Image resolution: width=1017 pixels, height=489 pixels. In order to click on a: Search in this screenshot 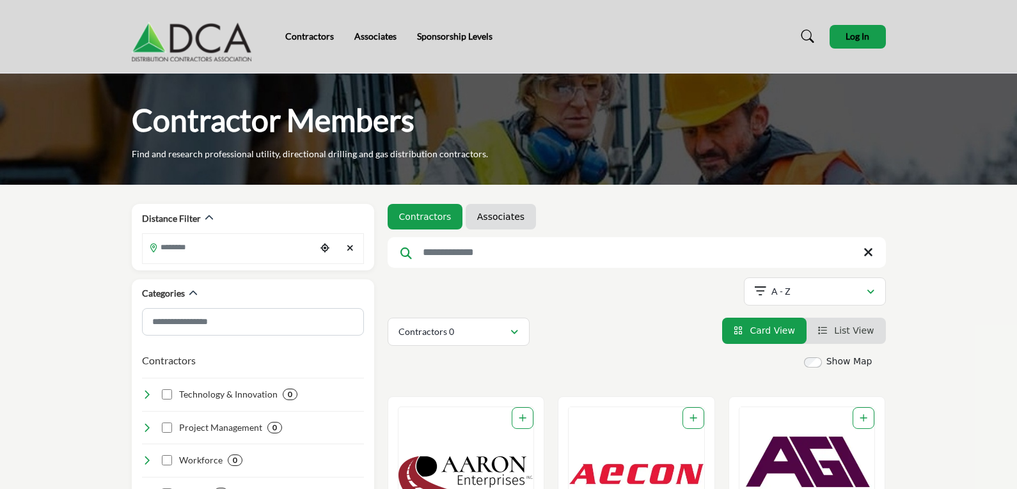, I will do `click(805, 36)`.